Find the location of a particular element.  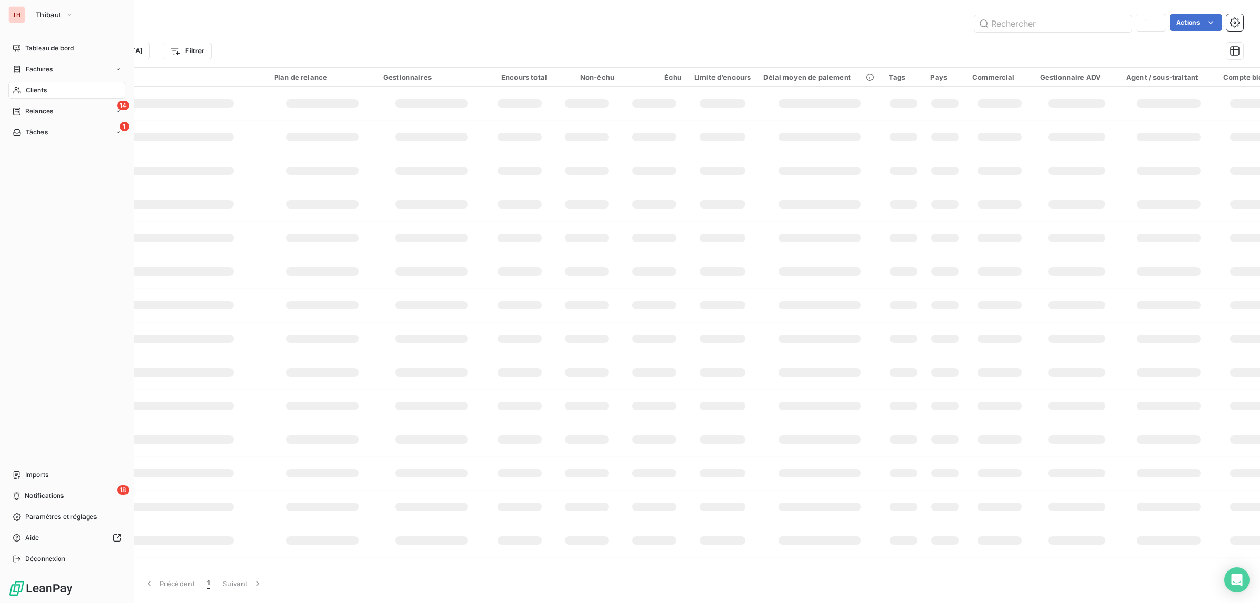

span: Déconnexion is located at coordinates (45, 558).